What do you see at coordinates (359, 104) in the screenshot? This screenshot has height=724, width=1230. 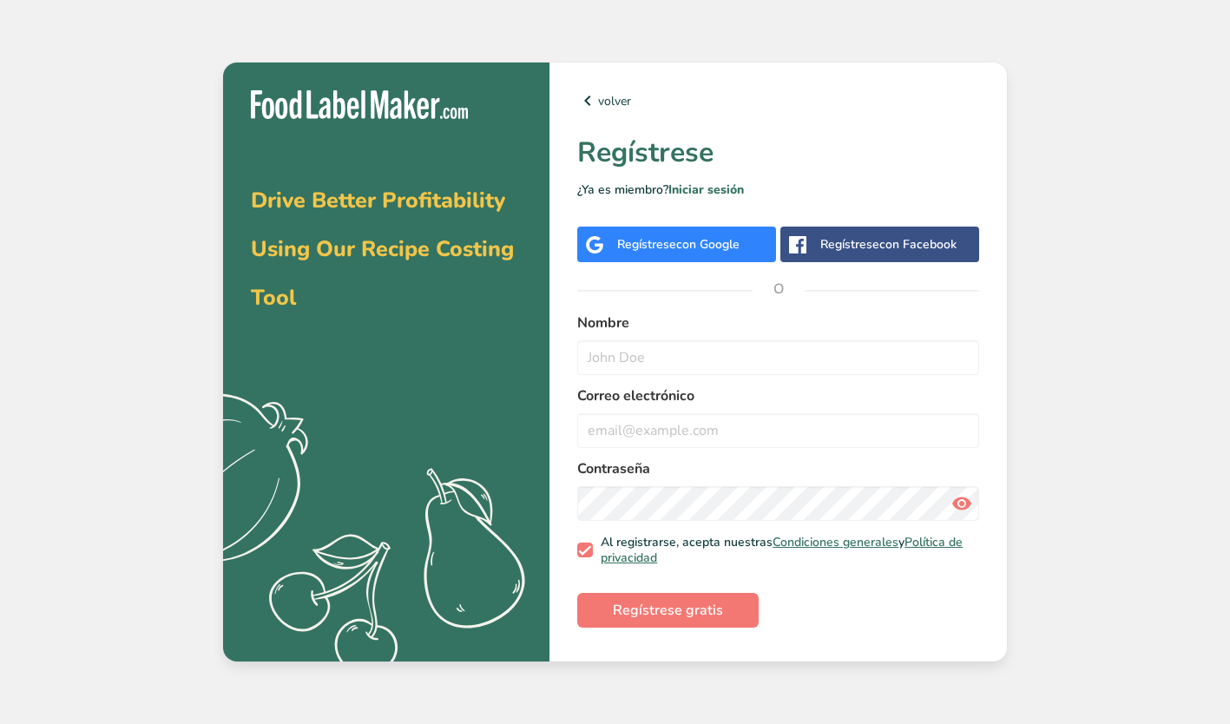 I see `img: Food Label Maker` at bounding box center [359, 104].